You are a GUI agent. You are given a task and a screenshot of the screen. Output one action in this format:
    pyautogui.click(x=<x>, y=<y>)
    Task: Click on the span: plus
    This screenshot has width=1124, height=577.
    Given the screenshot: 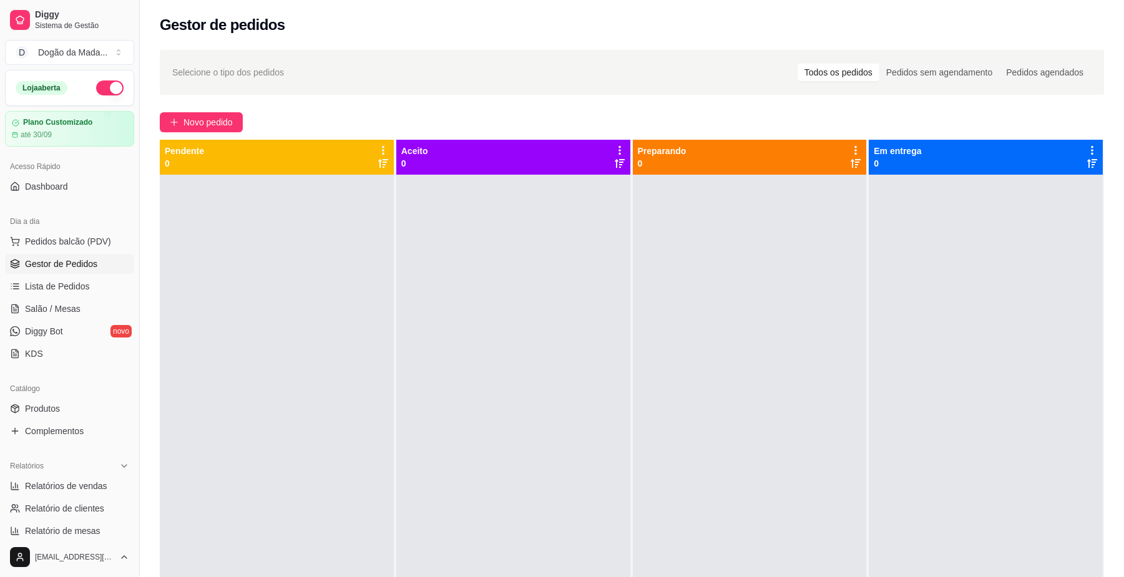 What is the action you would take?
    pyautogui.click(x=174, y=122)
    